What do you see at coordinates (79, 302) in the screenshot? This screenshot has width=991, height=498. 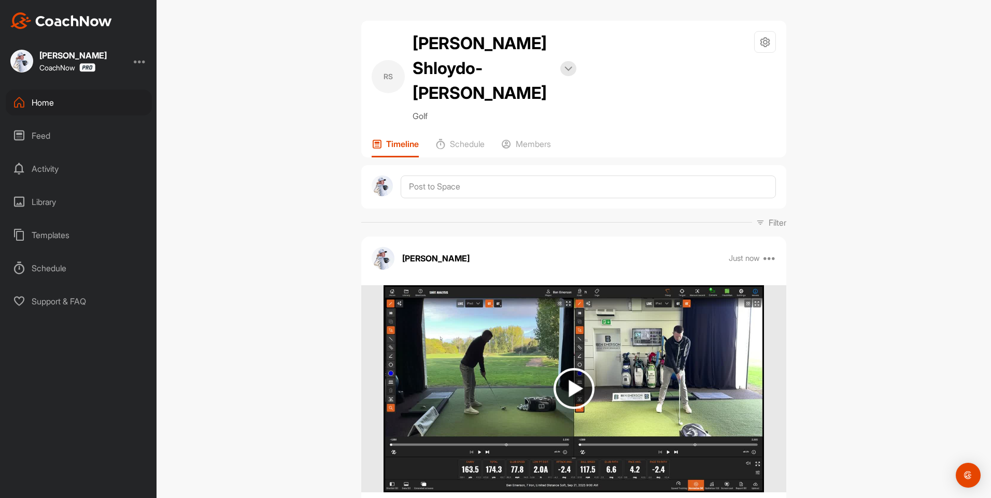 I see `div: Support & FAQ` at bounding box center [79, 302].